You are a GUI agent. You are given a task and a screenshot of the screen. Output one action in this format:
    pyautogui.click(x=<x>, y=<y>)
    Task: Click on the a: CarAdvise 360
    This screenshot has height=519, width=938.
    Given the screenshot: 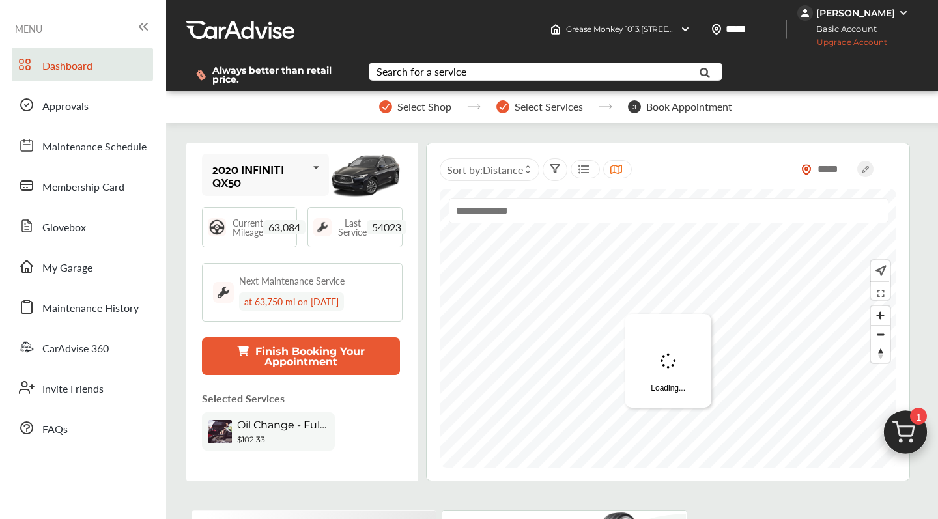 What is the action you would take?
    pyautogui.click(x=82, y=347)
    